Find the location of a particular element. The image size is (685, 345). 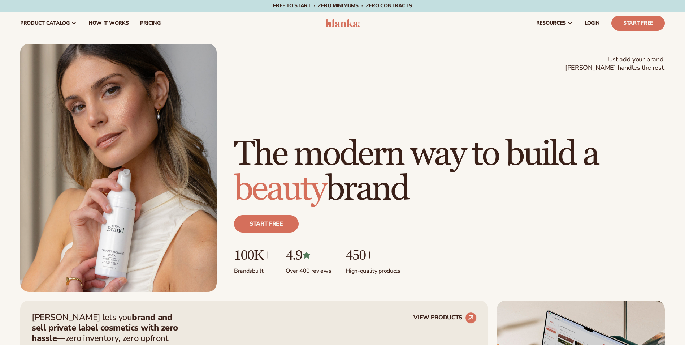

strong: brand and sell private label cosmetics with zero hassle is located at coordinates (105, 327).